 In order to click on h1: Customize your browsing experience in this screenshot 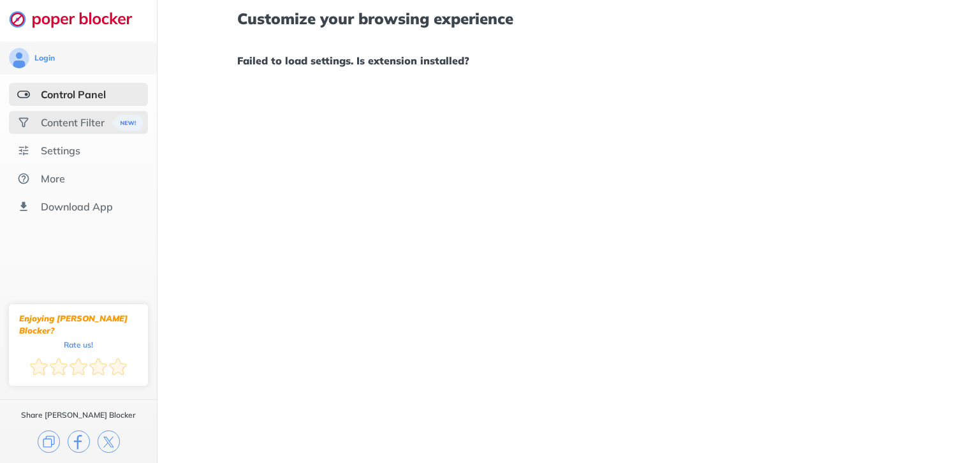, I will do `click(556, 18)`.